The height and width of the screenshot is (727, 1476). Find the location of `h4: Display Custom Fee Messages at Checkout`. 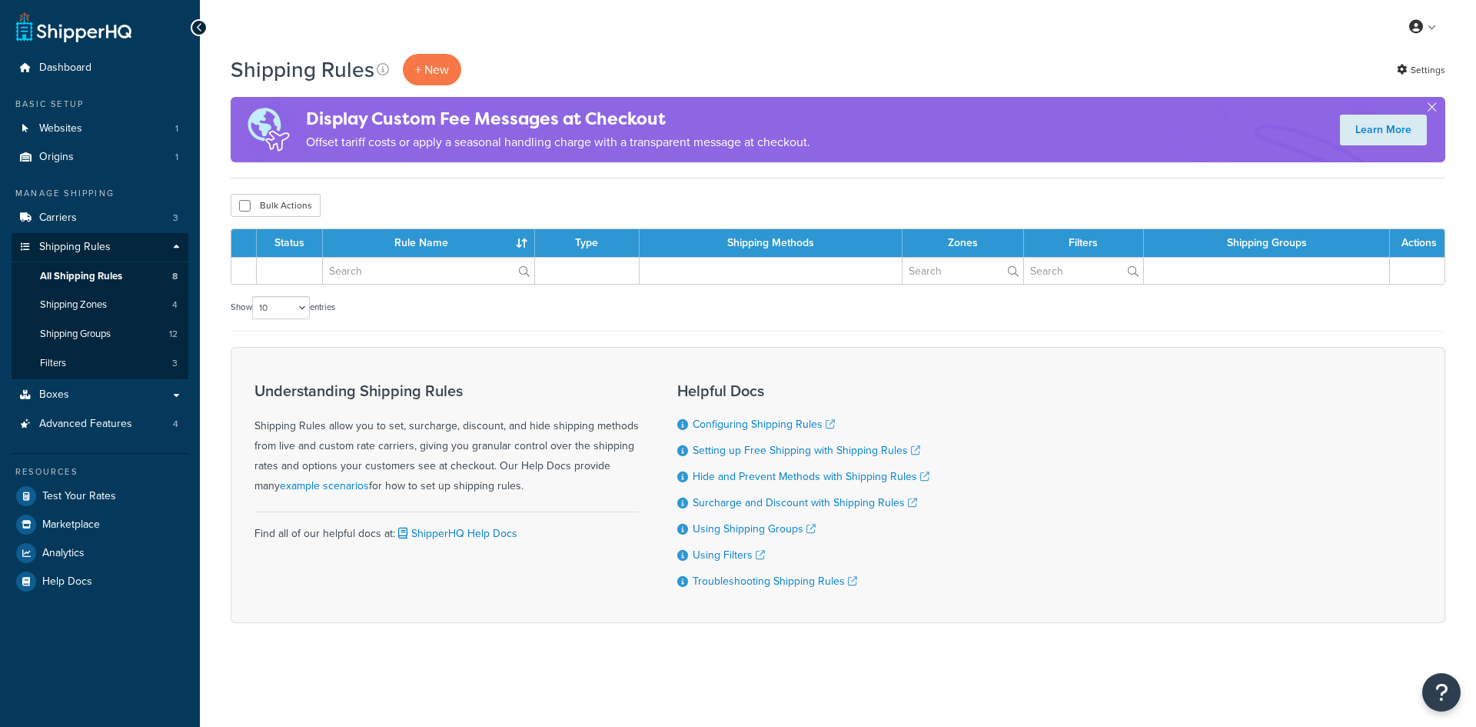

h4: Display Custom Fee Messages at Checkout is located at coordinates (558, 118).